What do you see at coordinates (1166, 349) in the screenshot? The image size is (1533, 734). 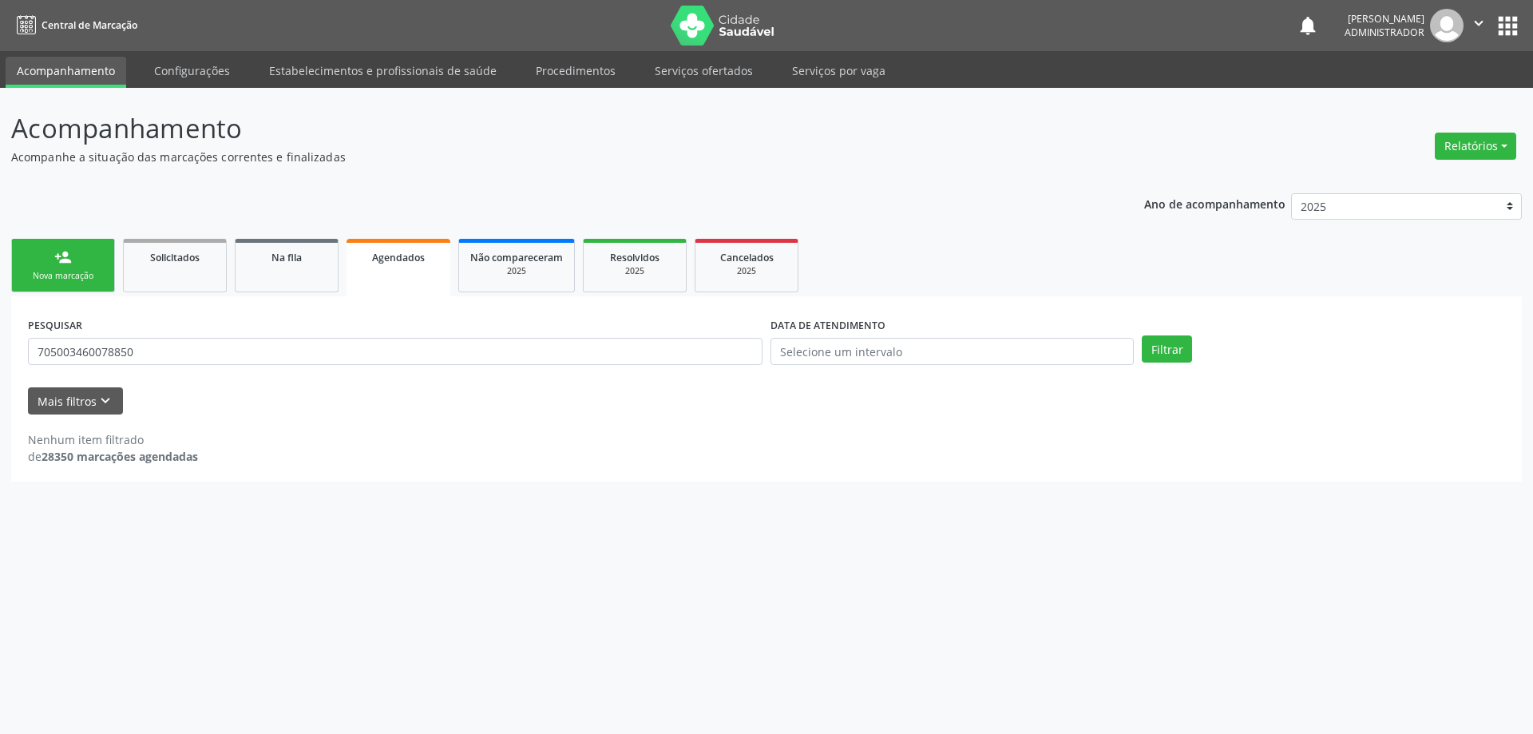 I see `button: Filtrar` at bounding box center [1166, 349].